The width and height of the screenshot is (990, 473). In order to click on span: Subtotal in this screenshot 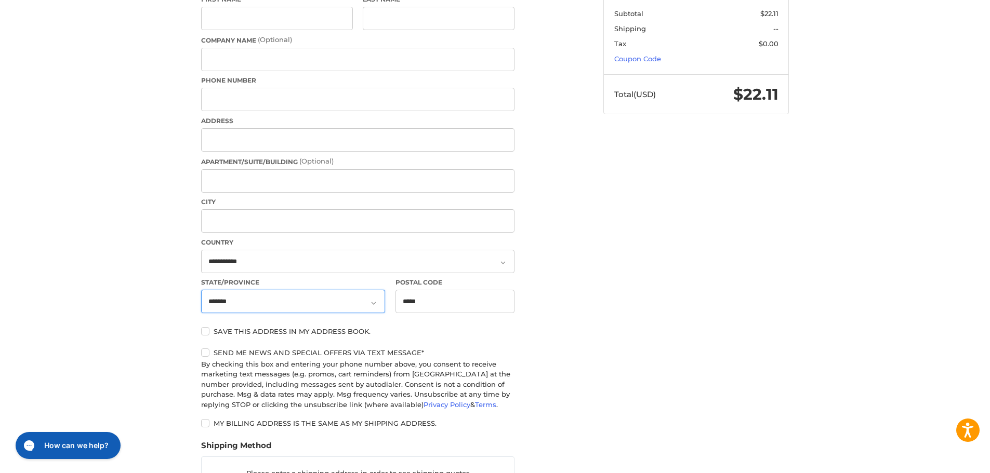, I will do `click(629, 14)`.